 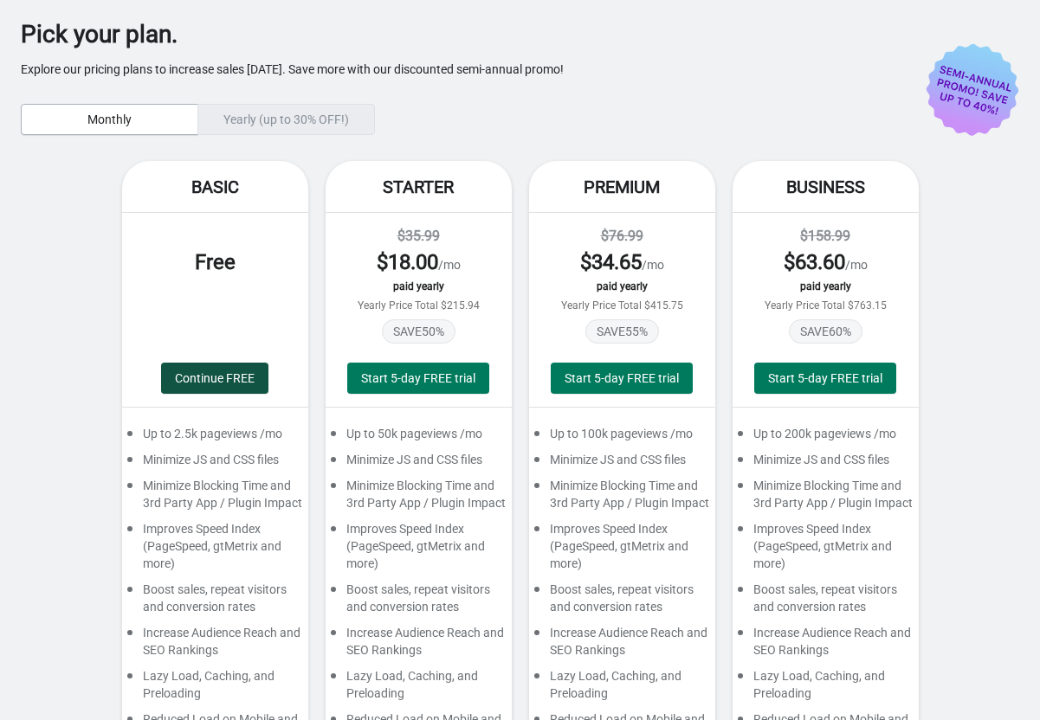 What do you see at coordinates (825, 236) in the screenshot?
I see `div: $158.99` at bounding box center [825, 236].